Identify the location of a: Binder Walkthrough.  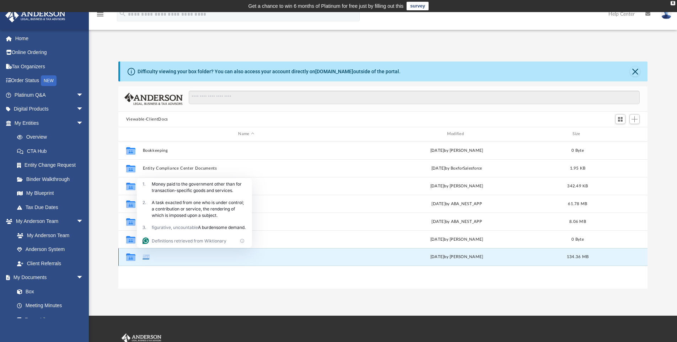
(52, 179).